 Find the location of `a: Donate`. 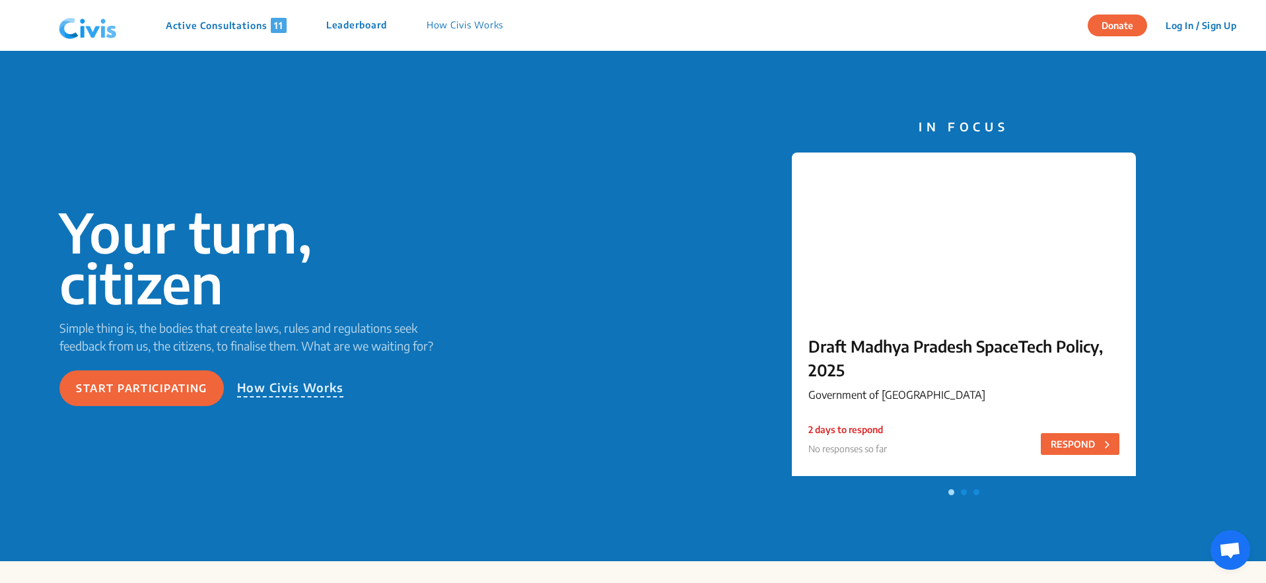

a: Donate is located at coordinates (1122, 24).